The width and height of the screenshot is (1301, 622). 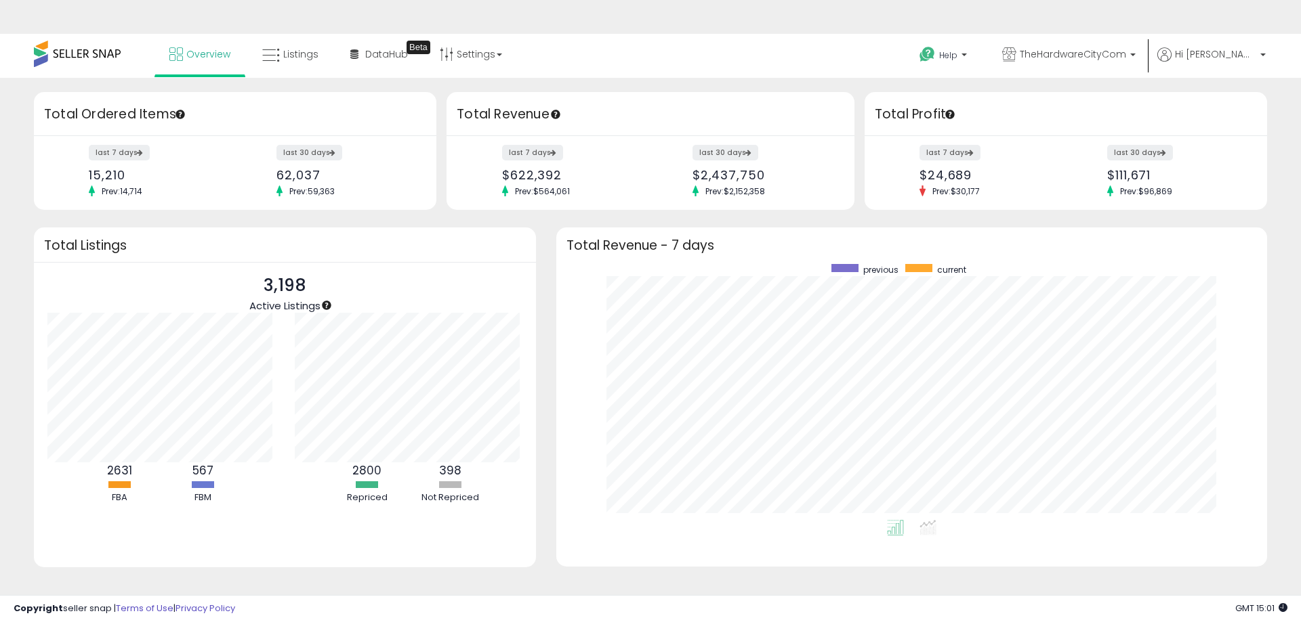 What do you see at coordinates (948, 55) in the screenshot?
I see `span: Help` at bounding box center [948, 55].